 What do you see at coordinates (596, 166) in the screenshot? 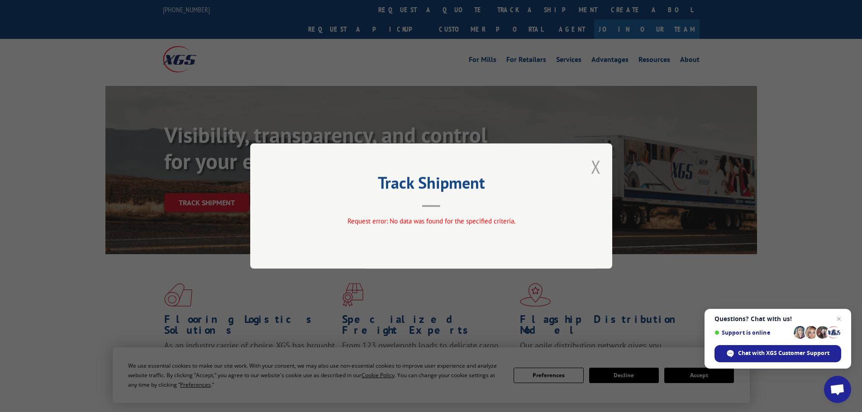
I see `button: Close modal` at bounding box center [596, 166].